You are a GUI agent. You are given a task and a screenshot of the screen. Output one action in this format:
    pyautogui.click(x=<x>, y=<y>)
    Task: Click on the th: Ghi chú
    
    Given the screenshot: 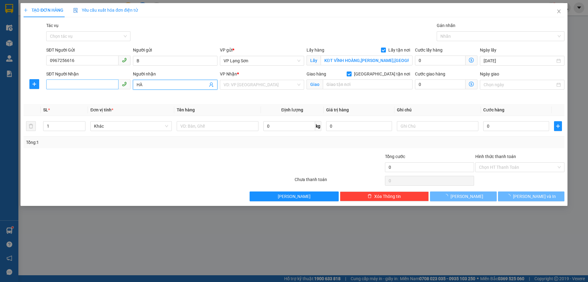 What is the action you would take?
    pyautogui.click(x=438, y=110)
    